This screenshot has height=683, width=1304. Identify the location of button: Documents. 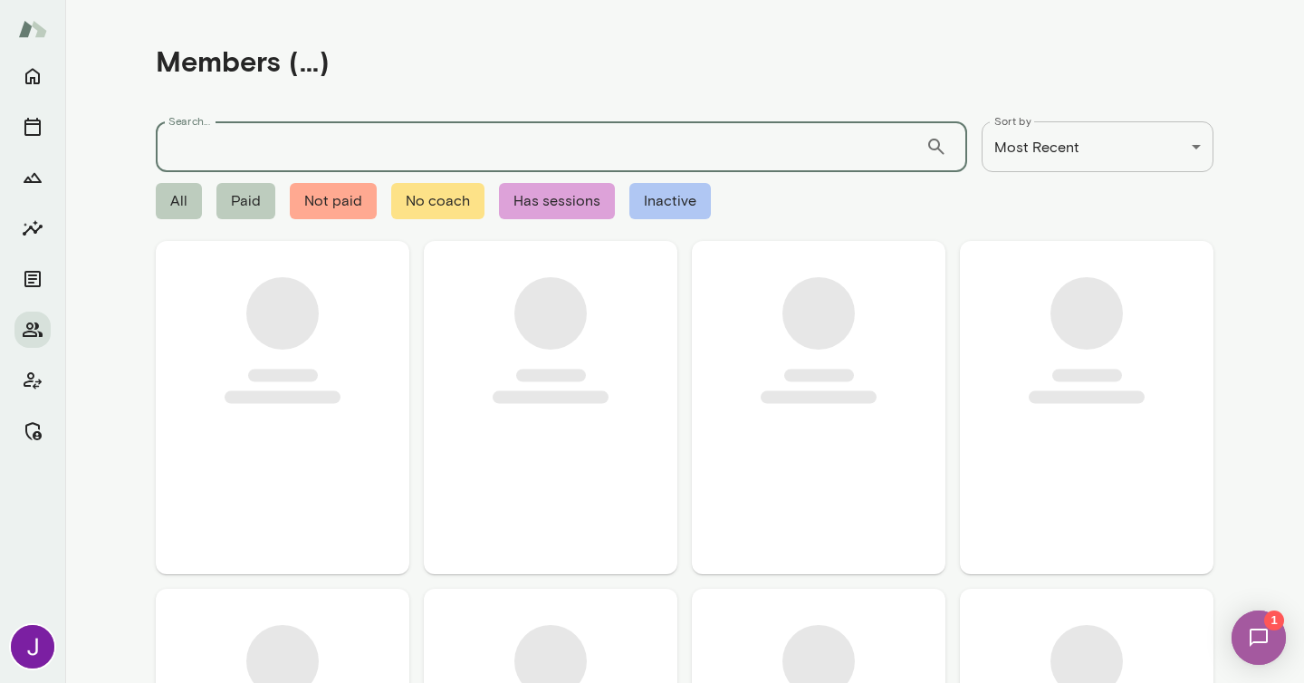
(33, 279).